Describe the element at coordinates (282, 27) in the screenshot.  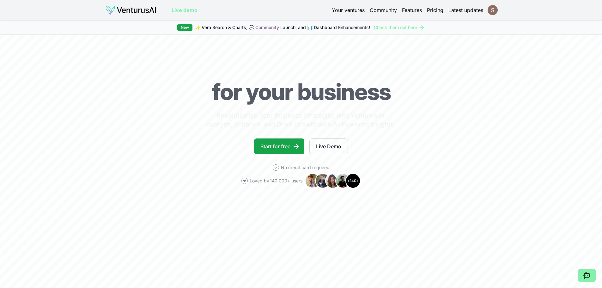
I see `span: ✨ Vera Search & Charts, 💬 Launch, and 📊 Dashboard Enhancements!` at that location.